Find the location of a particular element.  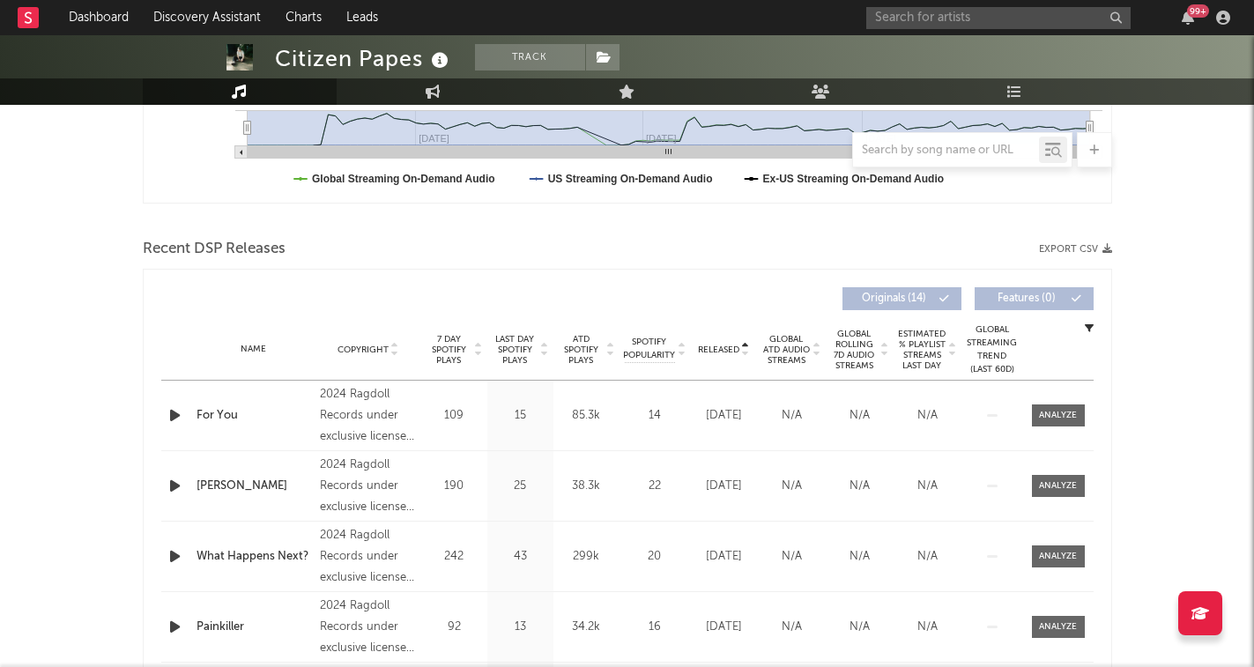

span: Features ( 0 ) is located at coordinates (1027, 299).